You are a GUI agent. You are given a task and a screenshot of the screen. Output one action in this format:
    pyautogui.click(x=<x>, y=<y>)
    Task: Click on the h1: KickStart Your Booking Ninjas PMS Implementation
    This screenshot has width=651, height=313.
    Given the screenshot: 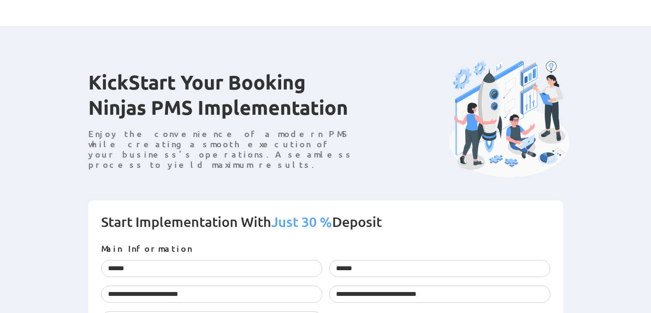 What is the action you would take?
    pyautogui.click(x=225, y=99)
    